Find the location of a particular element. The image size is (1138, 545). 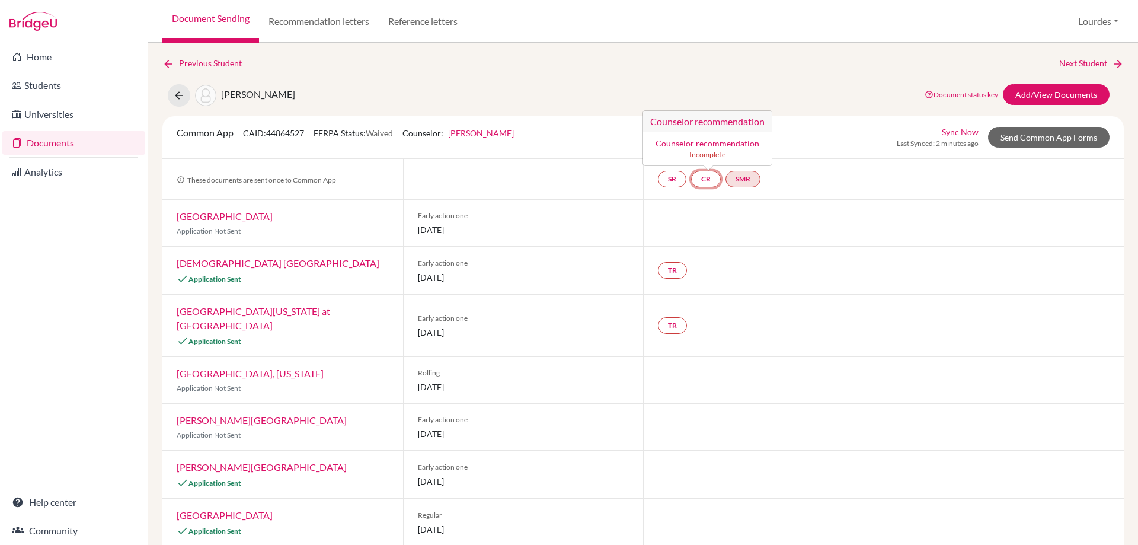

a: Document status key is located at coordinates (961, 94).